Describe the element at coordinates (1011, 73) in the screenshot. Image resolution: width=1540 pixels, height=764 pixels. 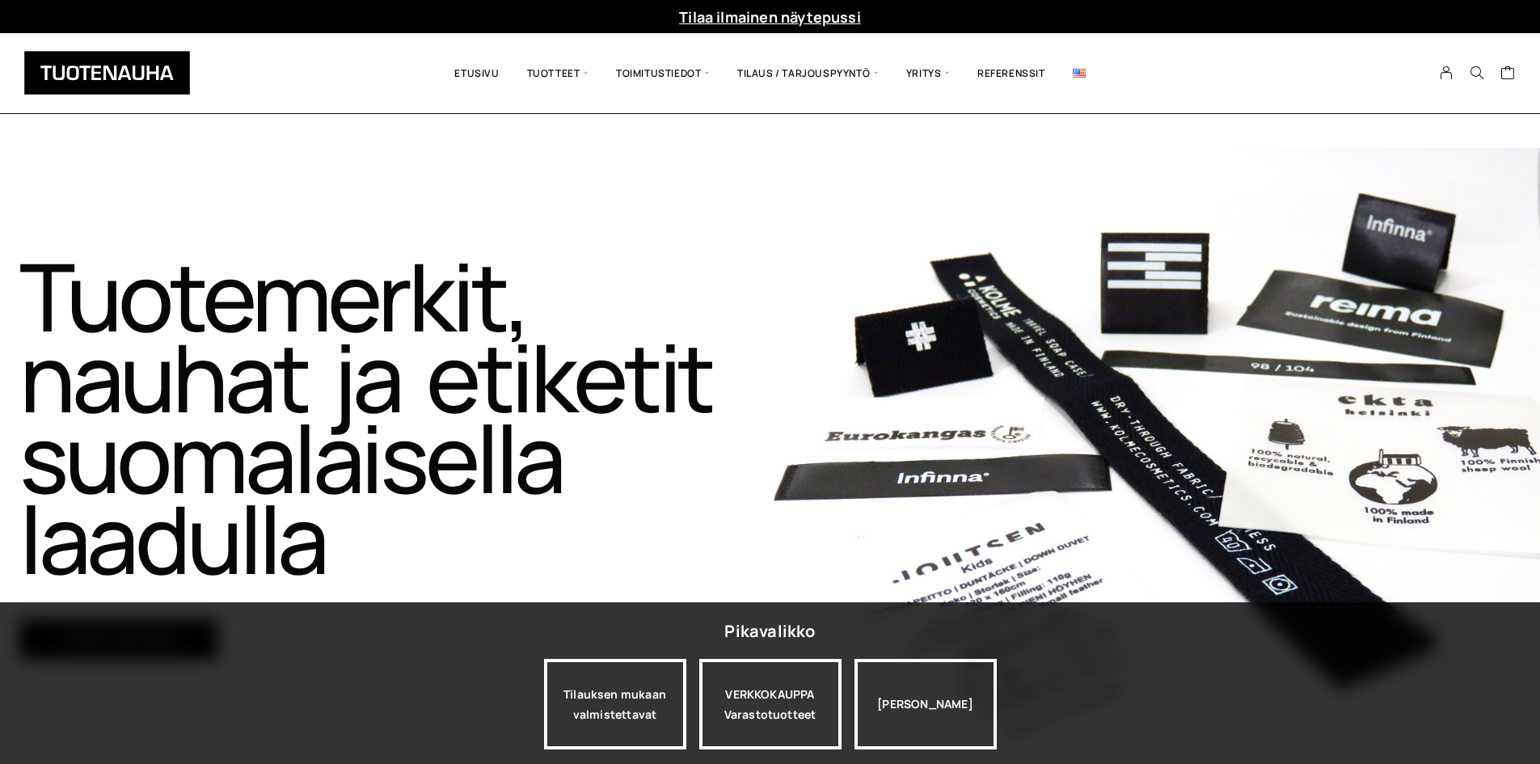
I see `a: Referenssit` at that location.